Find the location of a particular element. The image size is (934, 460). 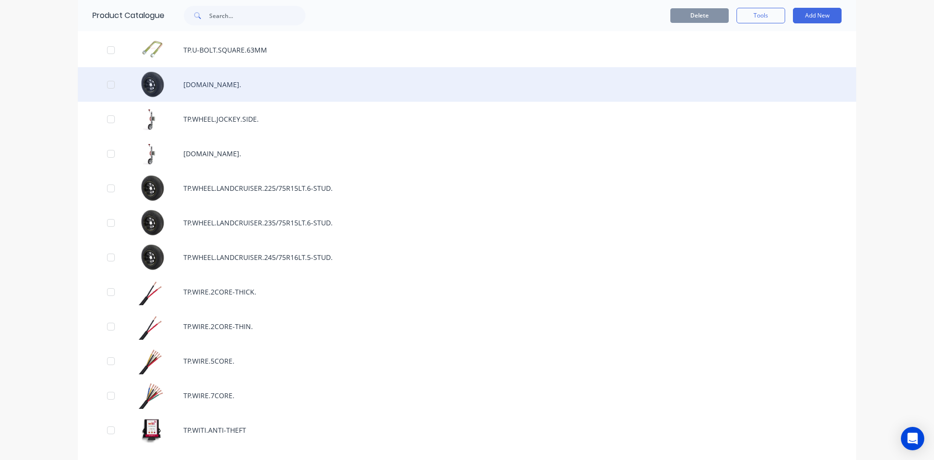

button: Add New is located at coordinates (818, 16).